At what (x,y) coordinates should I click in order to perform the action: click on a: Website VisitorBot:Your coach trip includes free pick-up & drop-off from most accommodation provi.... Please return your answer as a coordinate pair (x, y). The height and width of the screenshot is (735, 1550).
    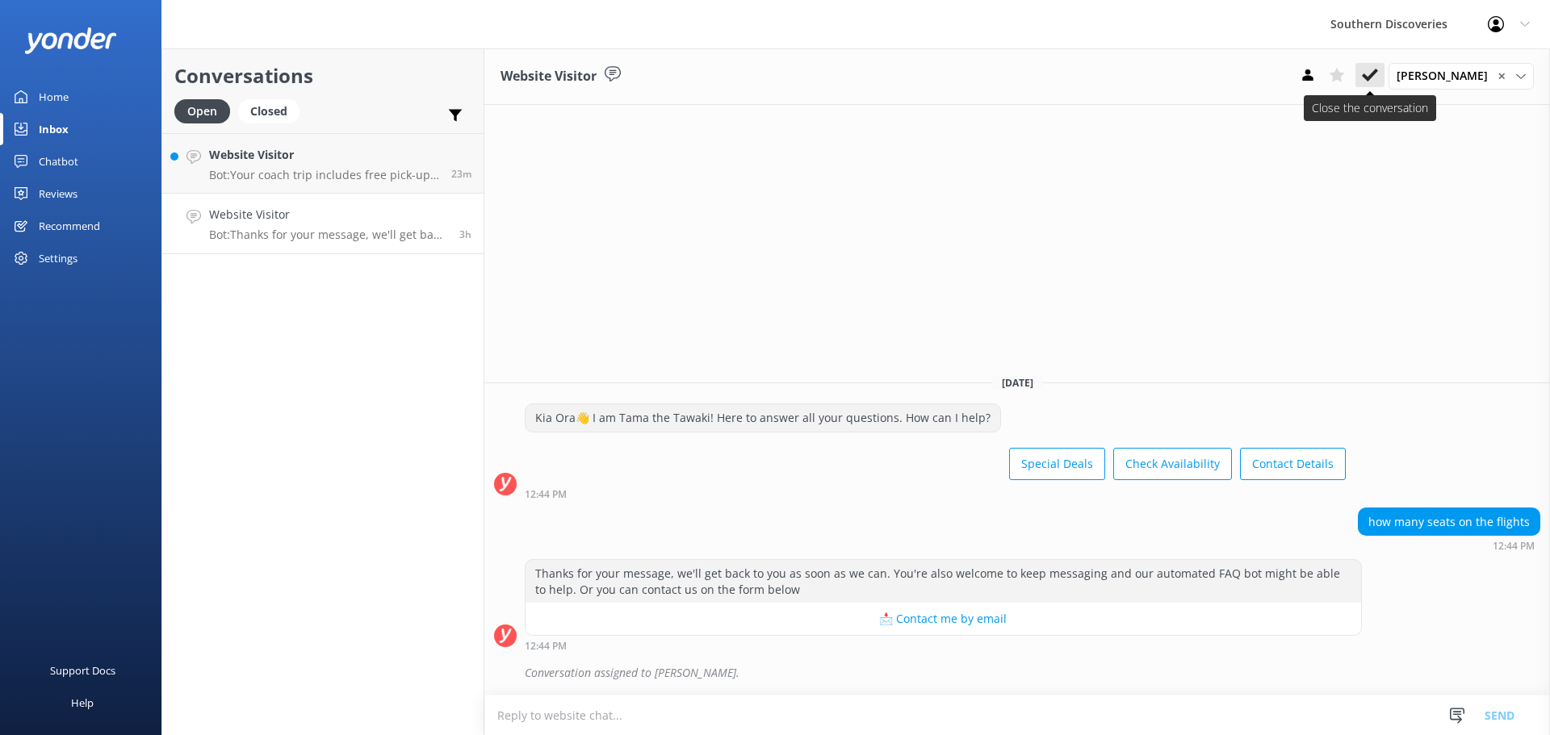
    Looking at the image, I should click on (323, 163).